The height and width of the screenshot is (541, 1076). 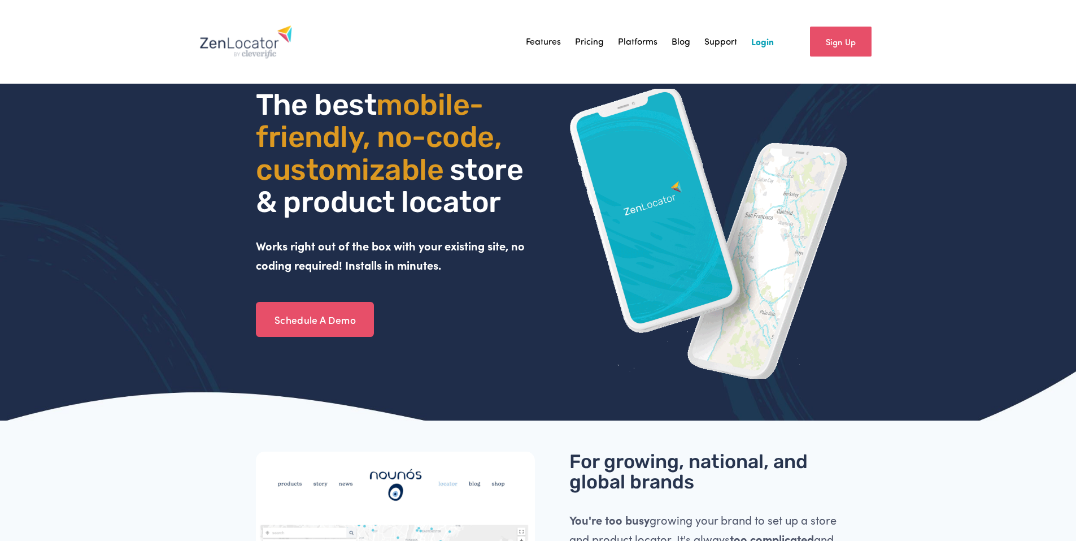 What do you see at coordinates (721, 42) in the screenshot?
I see `a: Support` at bounding box center [721, 42].